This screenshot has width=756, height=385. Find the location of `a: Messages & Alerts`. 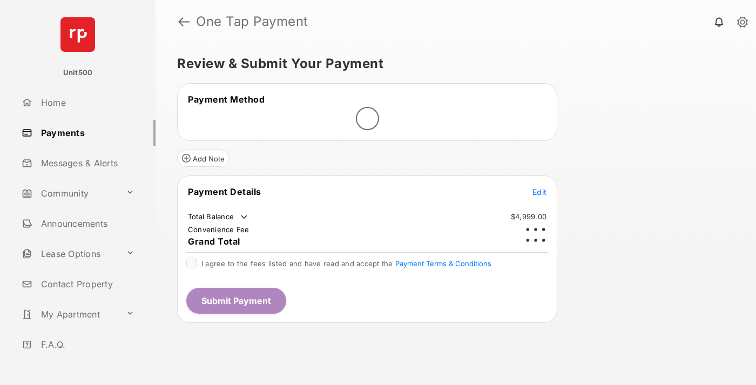

a: Messages & Alerts is located at coordinates (86, 163).